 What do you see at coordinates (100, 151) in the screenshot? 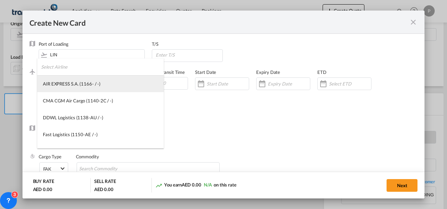
I see `md-option: NFS Airfreight` at bounding box center [100, 151].